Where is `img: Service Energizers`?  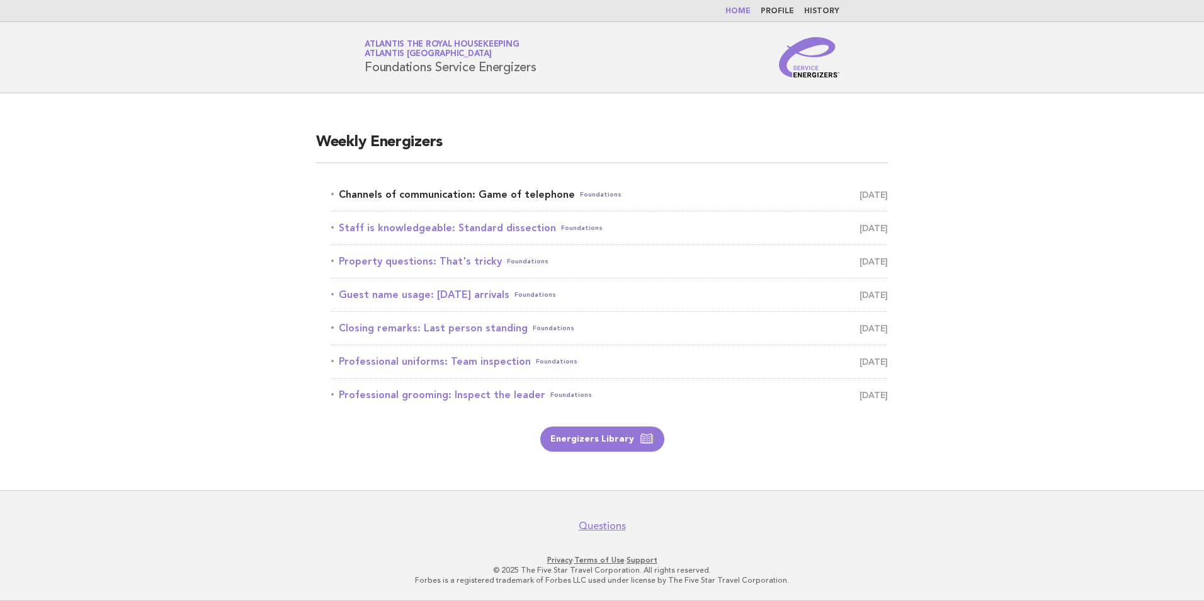
img: Service Energizers is located at coordinates (809, 57).